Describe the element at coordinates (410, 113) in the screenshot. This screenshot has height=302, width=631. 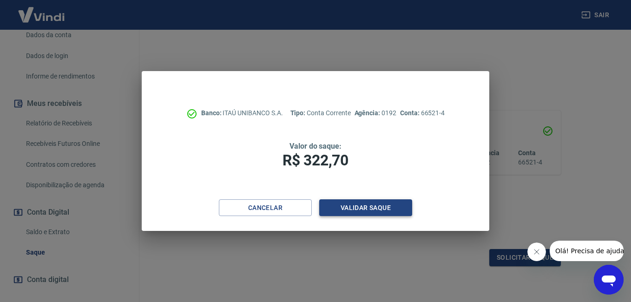
I see `span: Conta:` at that location.